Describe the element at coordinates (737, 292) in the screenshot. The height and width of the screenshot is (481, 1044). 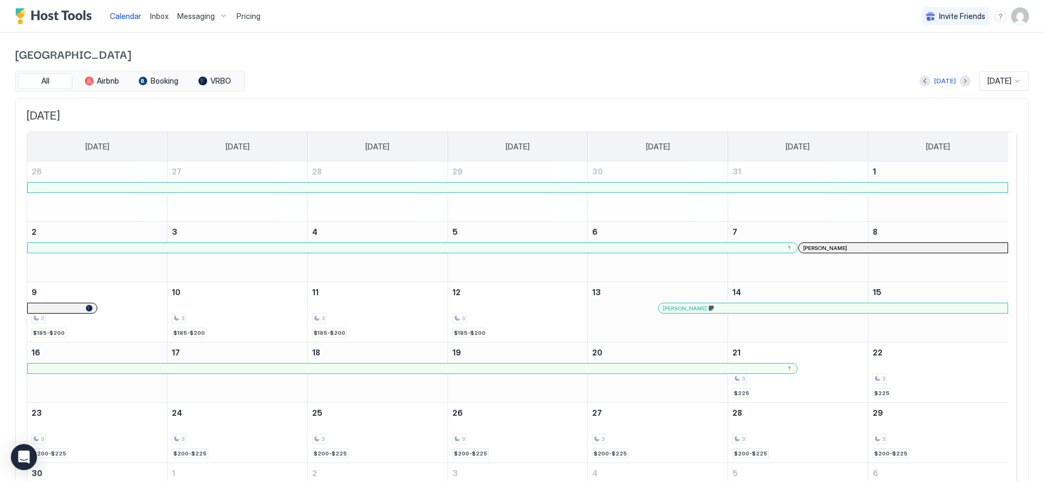
I see `span: 14` at that location.